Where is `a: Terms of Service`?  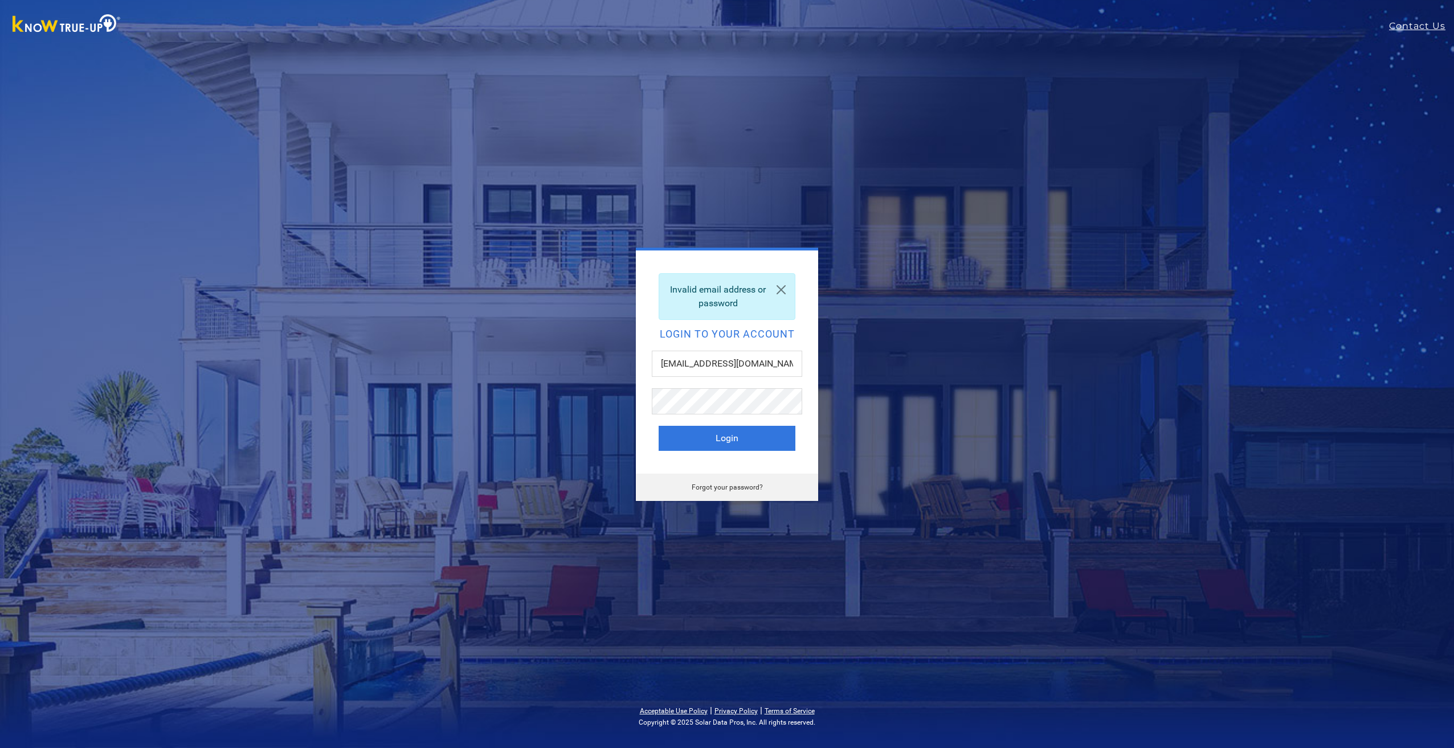 a: Terms of Service is located at coordinates (789, 711).